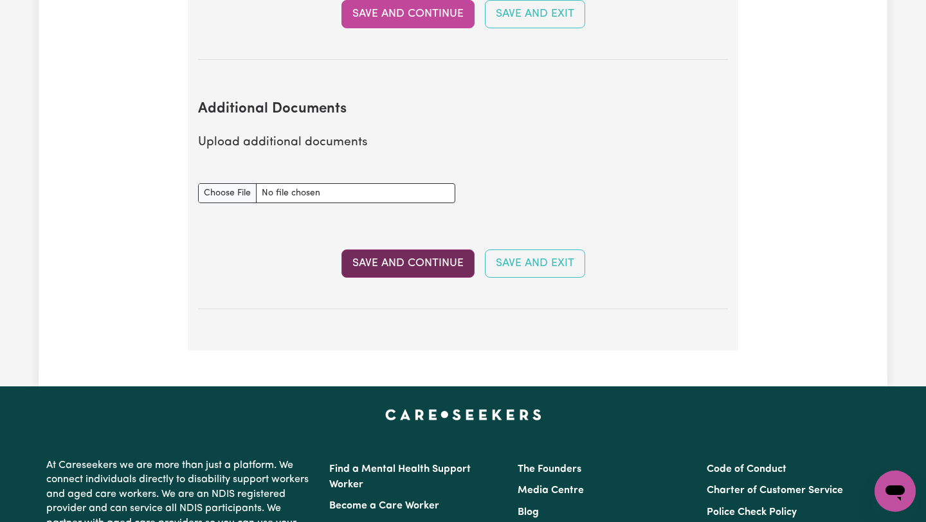 Image resolution: width=926 pixels, height=522 pixels. Describe the element at coordinates (775, 490) in the screenshot. I see `a: Charter of Customer Service` at that location.